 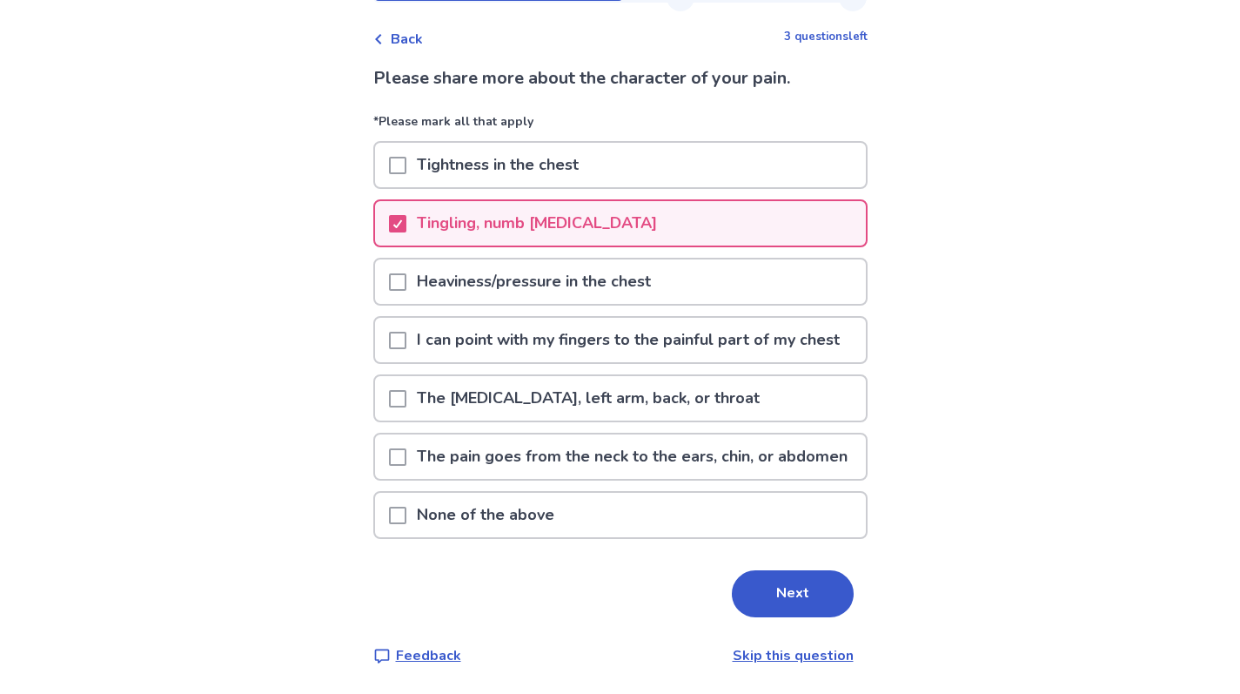 I want to click on p: *Please mark all that apply, so click(x=621, y=126).